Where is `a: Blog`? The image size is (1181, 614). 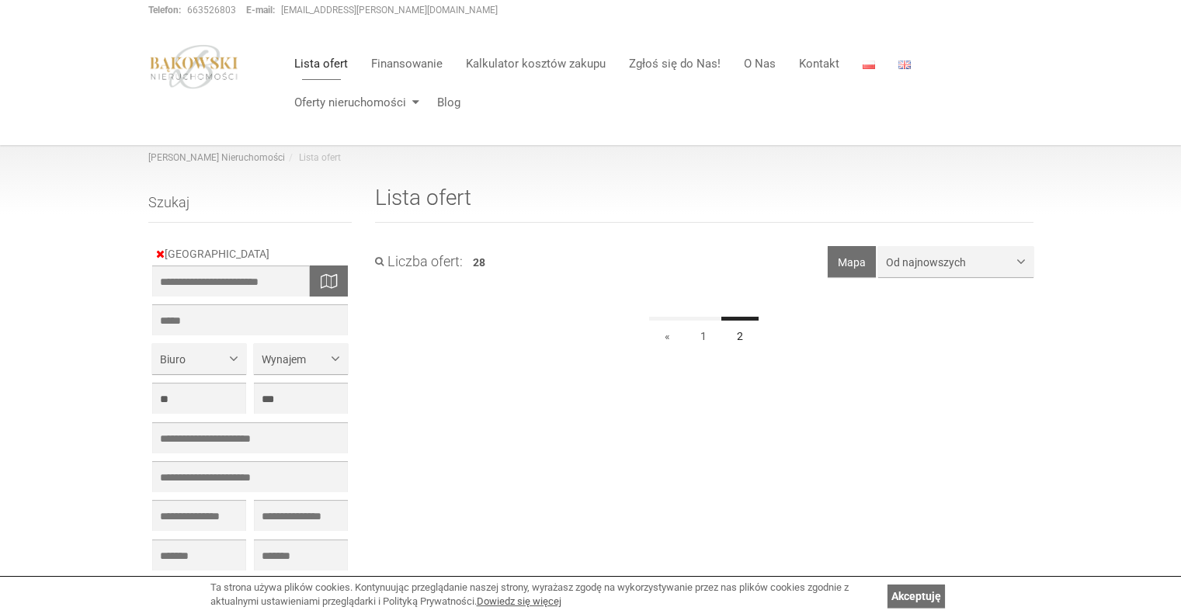
a: Blog is located at coordinates (442, 102).